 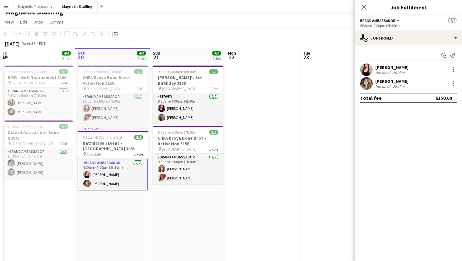 What do you see at coordinates (408, 38) in the screenshot?
I see `div: Confirmed` at bounding box center [408, 38].